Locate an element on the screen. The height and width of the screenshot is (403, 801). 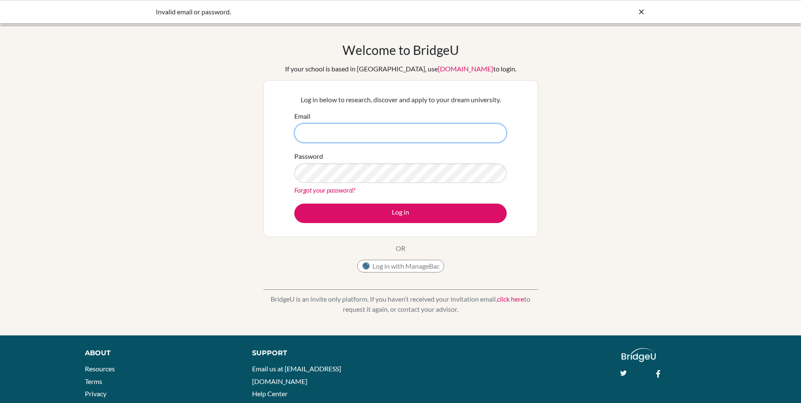
label: Email is located at coordinates (302, 116).